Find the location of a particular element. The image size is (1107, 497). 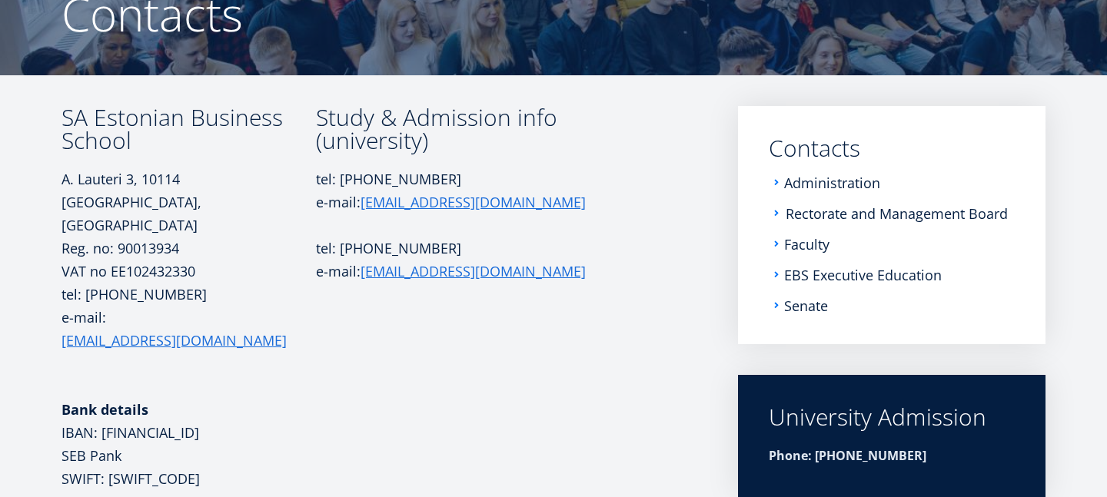

a: Faculty is located at coordinates (806, 244).